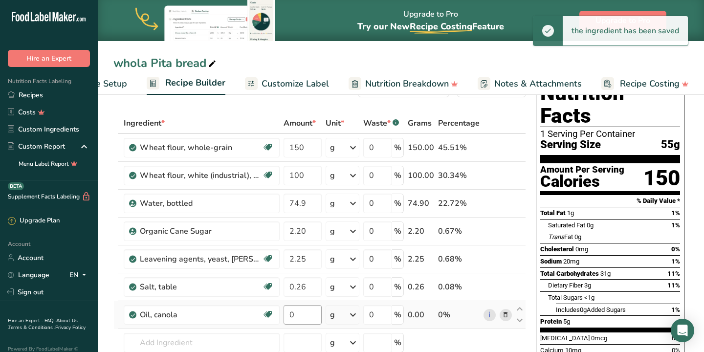  What do you see at coordinates (295, 84) in the screenshot?
I see `span: Customize Label` at bounding box center [295, 84].